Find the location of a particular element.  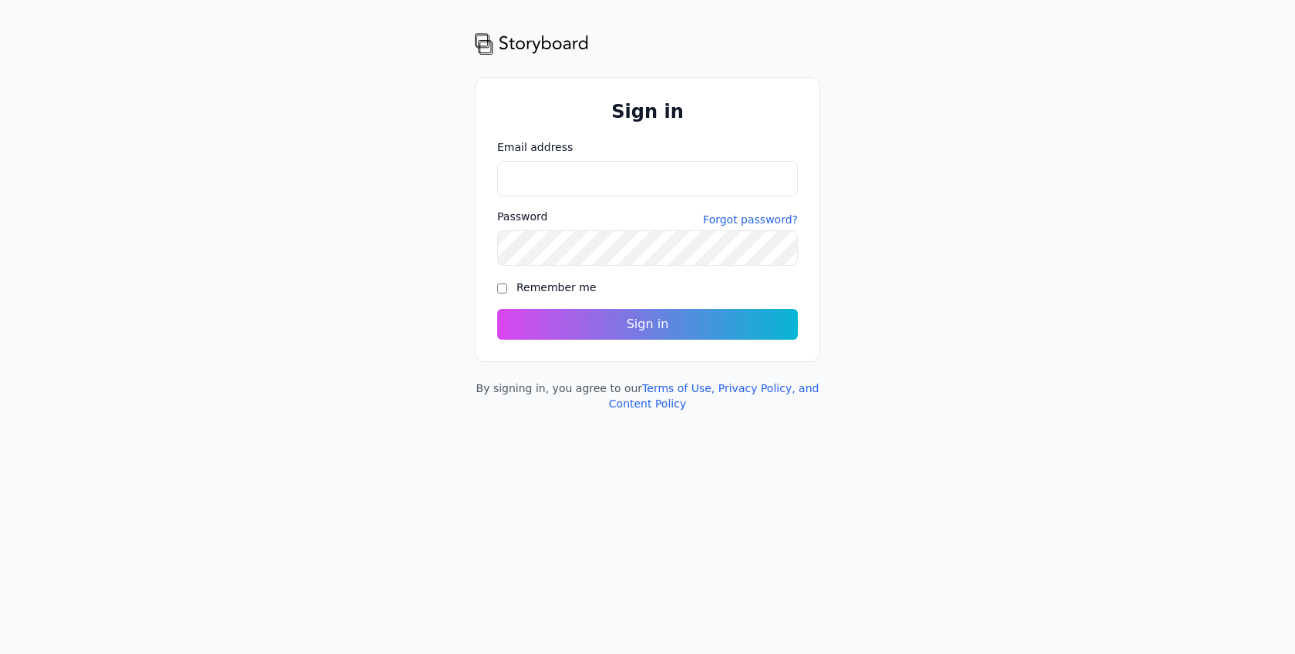

div: By signing in, you agree to our is located at coordinates (648, 396).